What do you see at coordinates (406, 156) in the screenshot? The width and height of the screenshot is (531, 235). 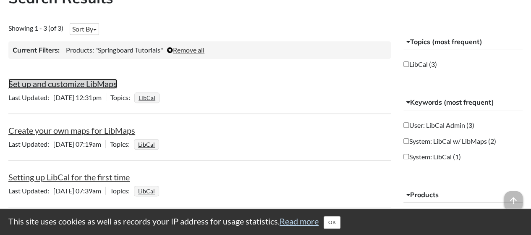 I see `input: System: LibCal (1)` at bounding box center [406, 156].